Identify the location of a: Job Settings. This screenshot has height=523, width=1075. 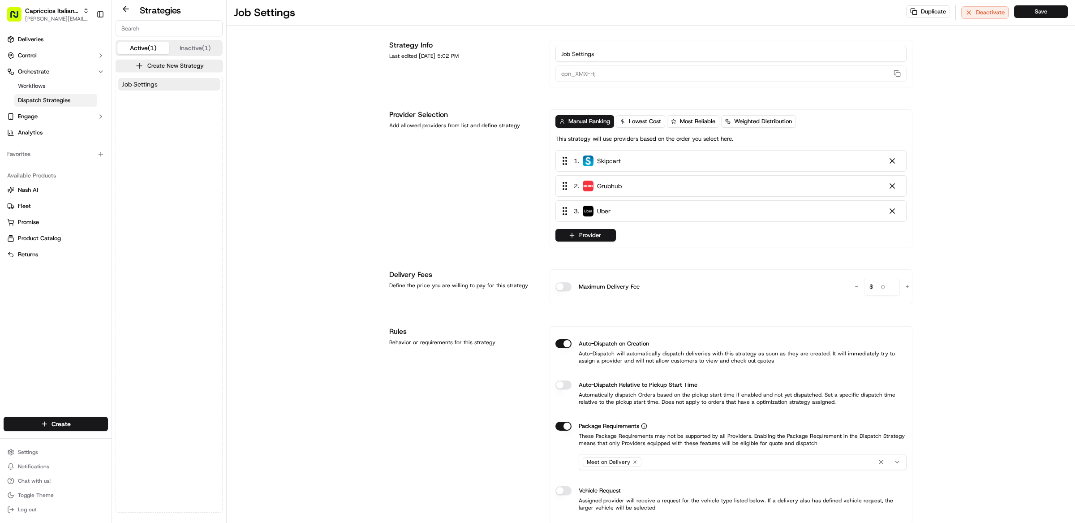
(169, 84).